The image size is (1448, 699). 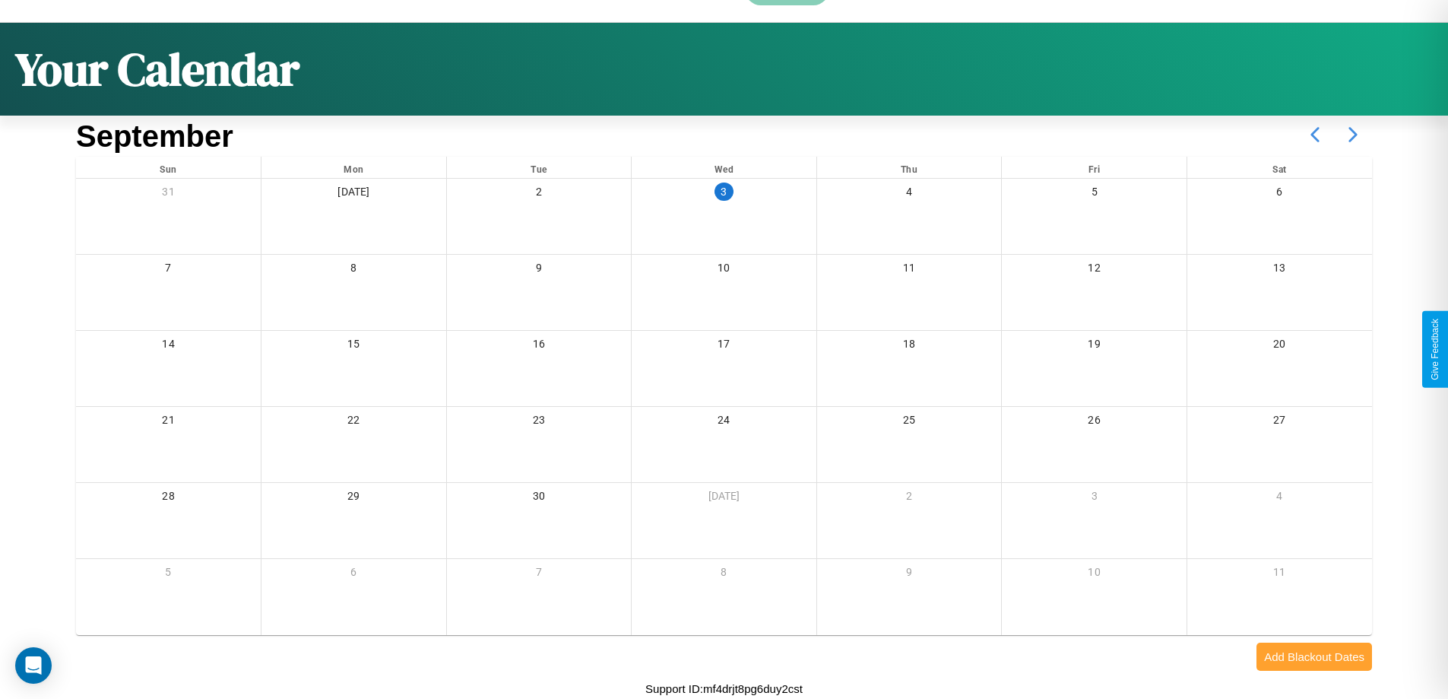 What do you see at coordinates (1094, 346) in the screenshot?
I see `div: 19` at bounding box center [1094, 346].